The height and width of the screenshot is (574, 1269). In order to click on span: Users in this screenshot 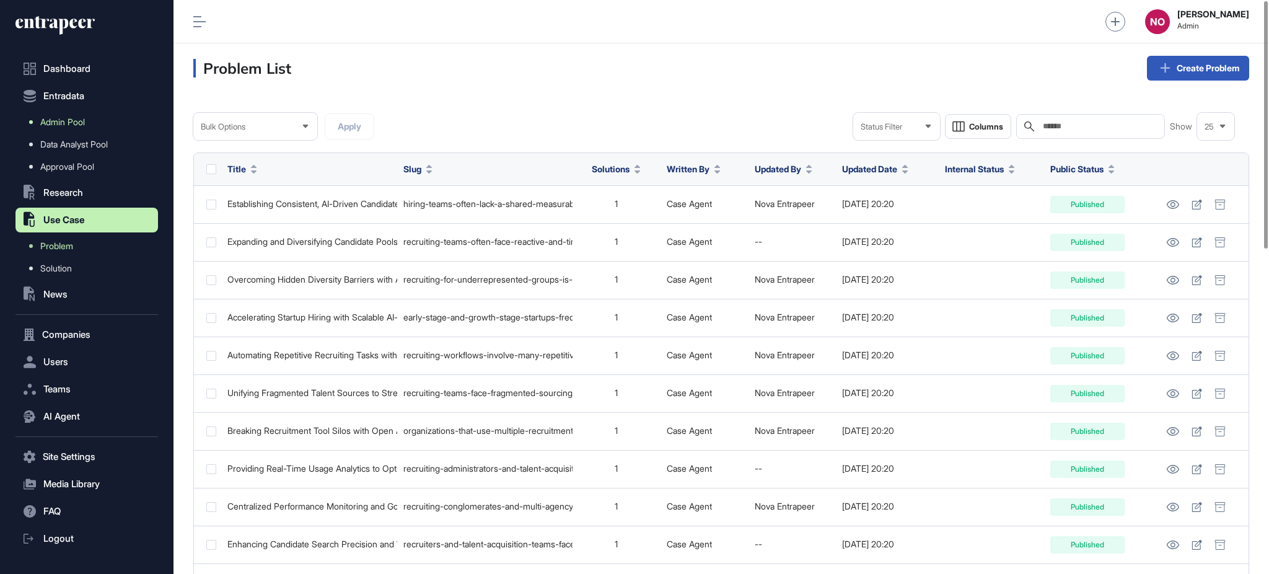, I will do `click(56, 362)`.